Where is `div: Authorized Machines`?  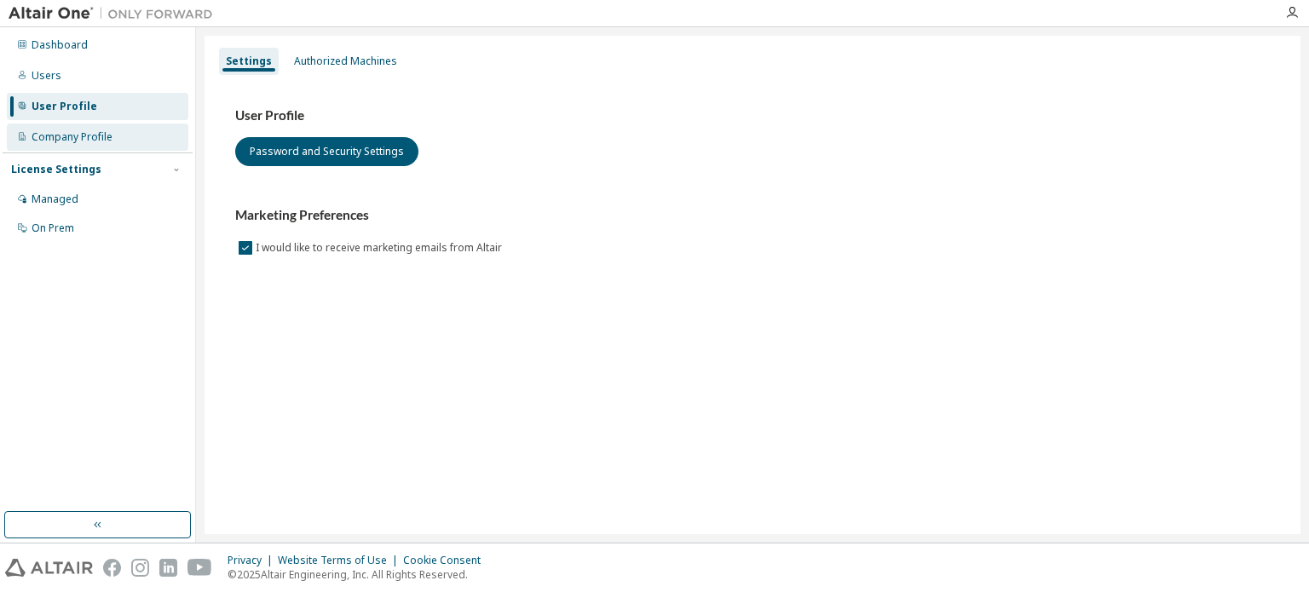 div: Authorized Machines is located at coordinates (345, 61).